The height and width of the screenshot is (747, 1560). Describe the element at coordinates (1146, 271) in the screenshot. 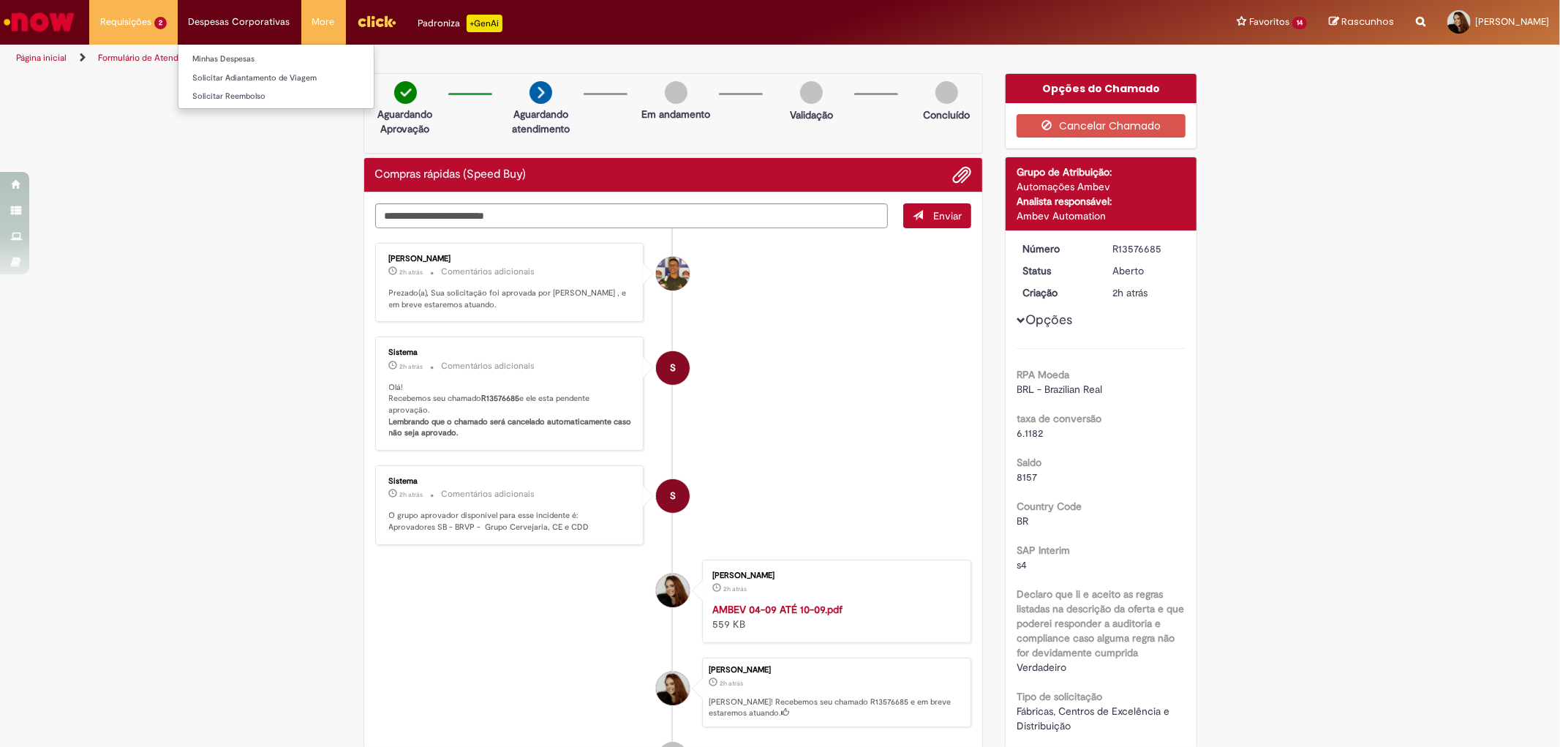

I see `div: Aberto` at that location.